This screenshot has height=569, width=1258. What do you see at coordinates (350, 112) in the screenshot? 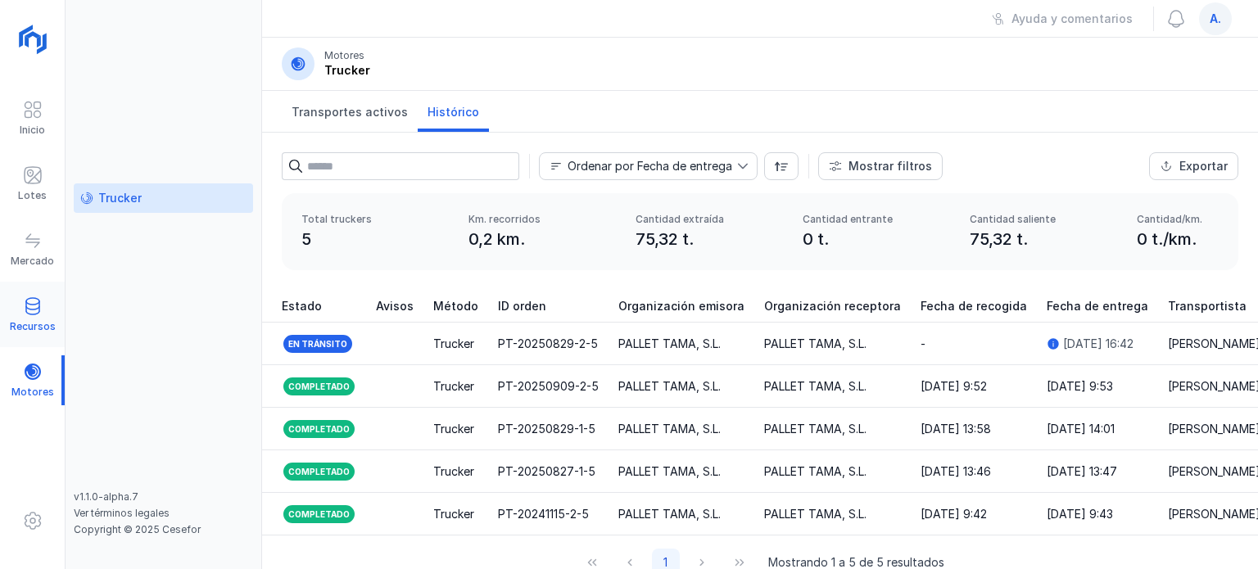
I see `span: Transportes activos` at bounding box center [350, 112].